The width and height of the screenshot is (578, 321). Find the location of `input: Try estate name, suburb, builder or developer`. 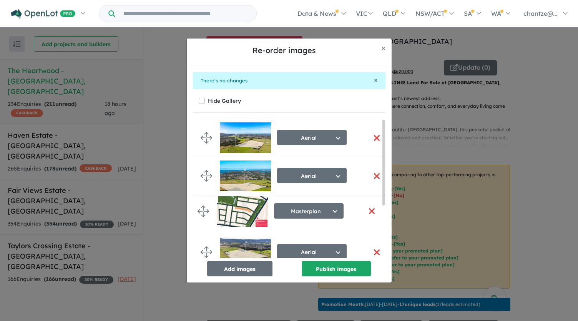

input: Try estate name, suburb, builder or developer is located at coordinates (186, 13).